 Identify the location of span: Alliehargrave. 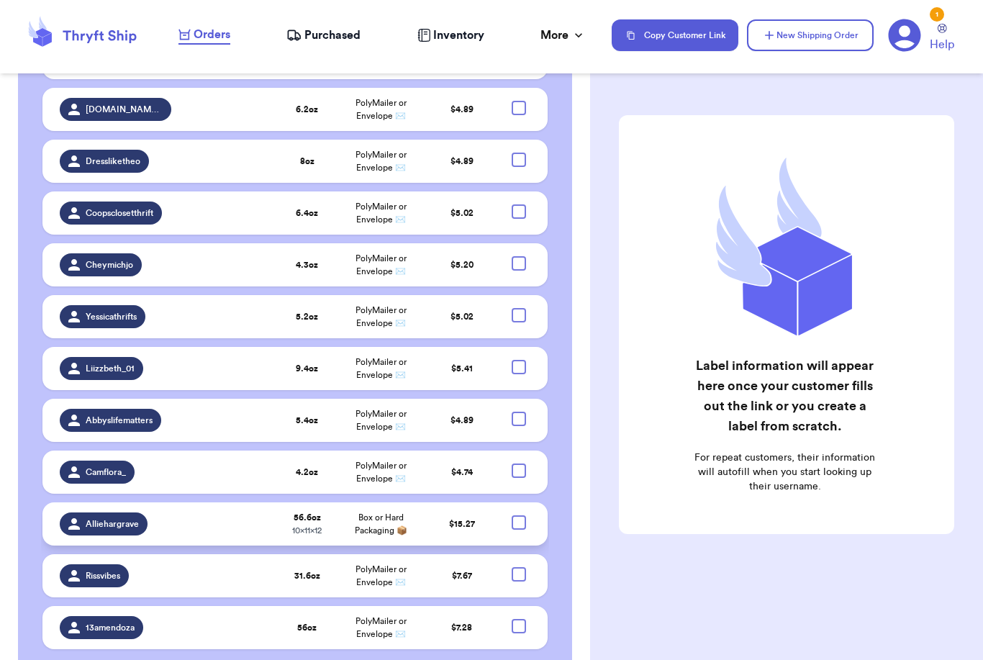
(112, 524).